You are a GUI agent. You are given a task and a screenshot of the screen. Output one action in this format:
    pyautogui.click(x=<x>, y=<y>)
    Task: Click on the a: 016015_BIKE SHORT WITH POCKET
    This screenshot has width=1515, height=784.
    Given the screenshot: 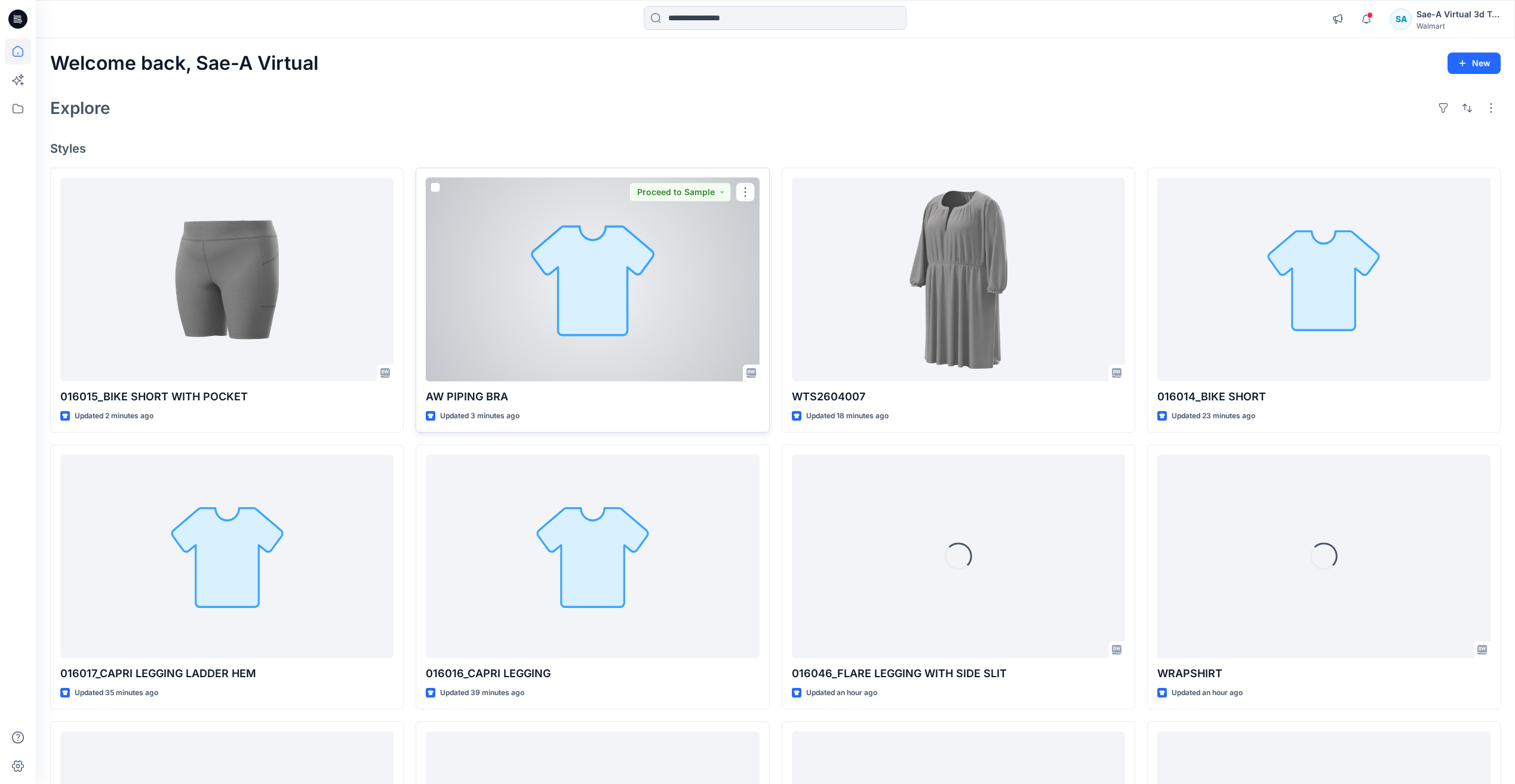 What is the action you would take?
    pyautogui.click(x=227, y=280)
    